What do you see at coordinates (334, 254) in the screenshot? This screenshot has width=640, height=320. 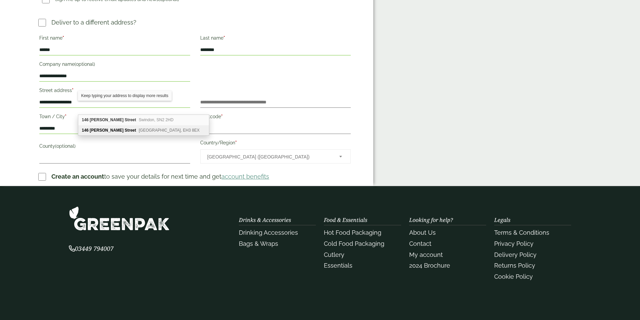 I see `a: Cutlery` at bounding box center [334, 254].